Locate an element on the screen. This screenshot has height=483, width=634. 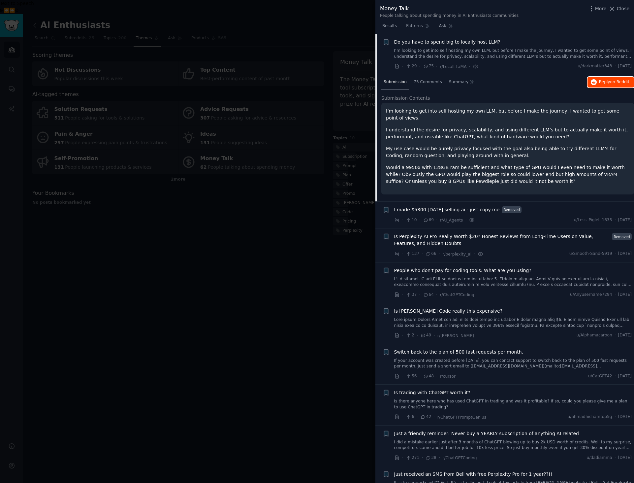
a: People who don't pay for coding tools: What are you using? is located at coordinates (463, 270).